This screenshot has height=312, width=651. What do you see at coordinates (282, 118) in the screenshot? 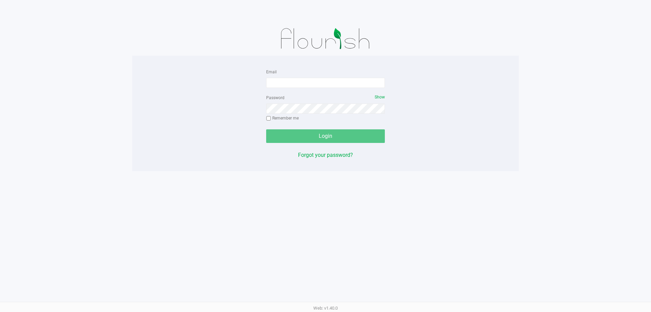
I see `label: Remember me` at bounding box center [282, 118].